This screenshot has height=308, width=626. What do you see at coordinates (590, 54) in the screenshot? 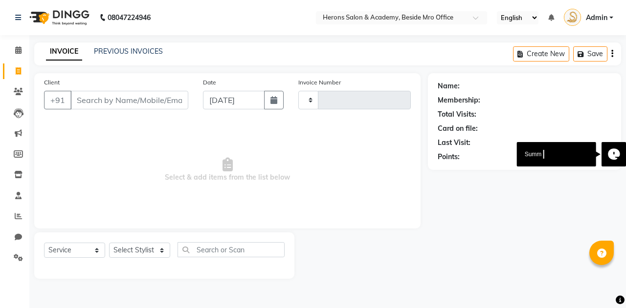
I see `button: Save` at bounding box center [590, 54].